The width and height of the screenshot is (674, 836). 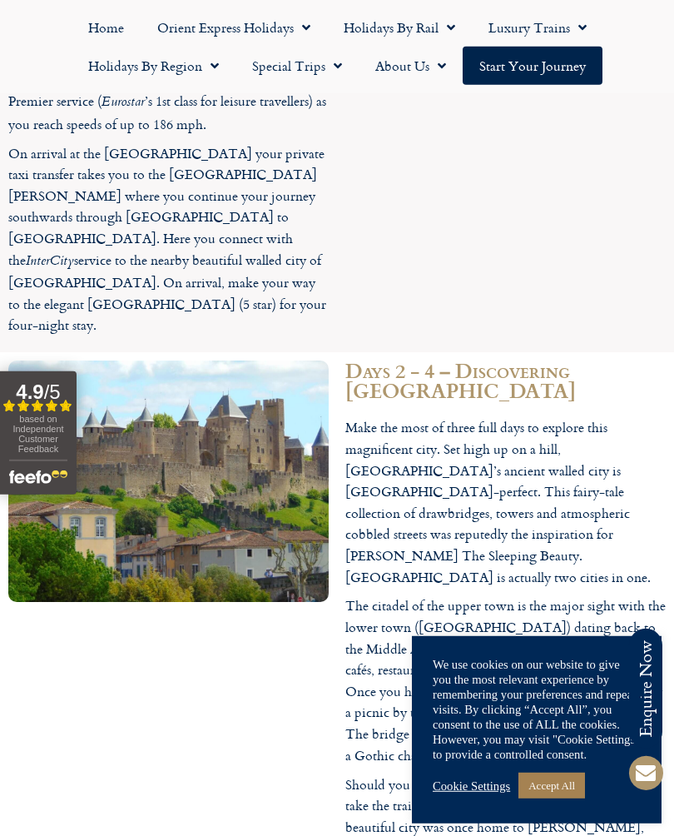 What do you see at coordinates (505, 502) in the screenshot?
I see `p: Make the most of three full days to explore this magnificent city. Set high up on a hill, [GEOGRA...` at bounding box center [505, 502].